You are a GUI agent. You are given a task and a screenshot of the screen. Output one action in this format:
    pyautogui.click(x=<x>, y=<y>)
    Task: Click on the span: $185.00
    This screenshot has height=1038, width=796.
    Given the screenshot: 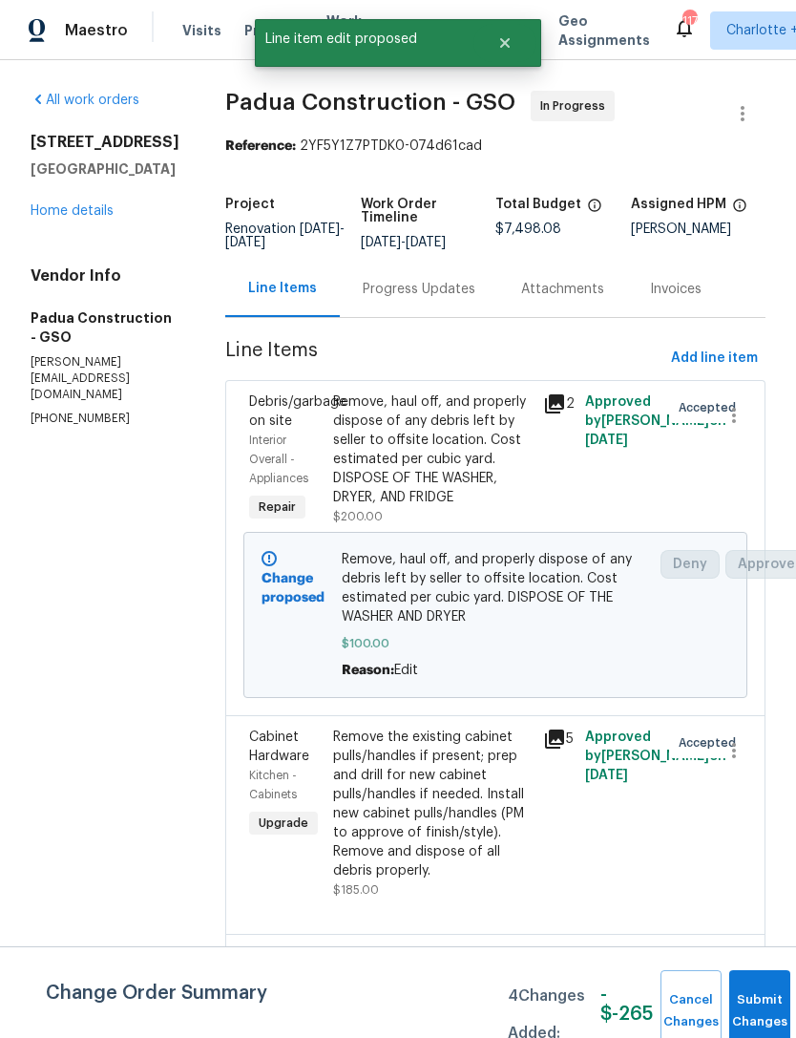 What is the action you would take?
    pyautogui.click(x=356, y=890)
    